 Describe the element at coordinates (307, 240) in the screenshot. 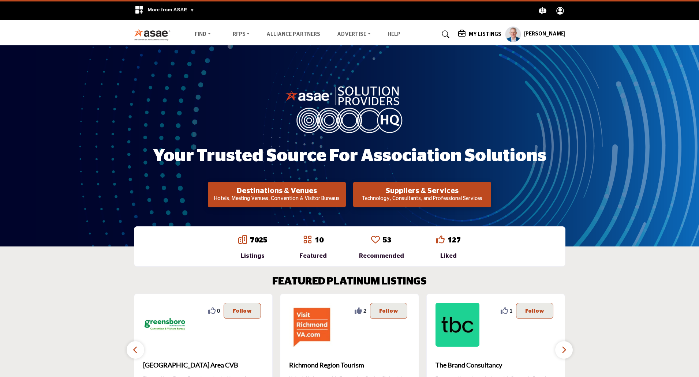

I see `a: Go to Featured` at that location.